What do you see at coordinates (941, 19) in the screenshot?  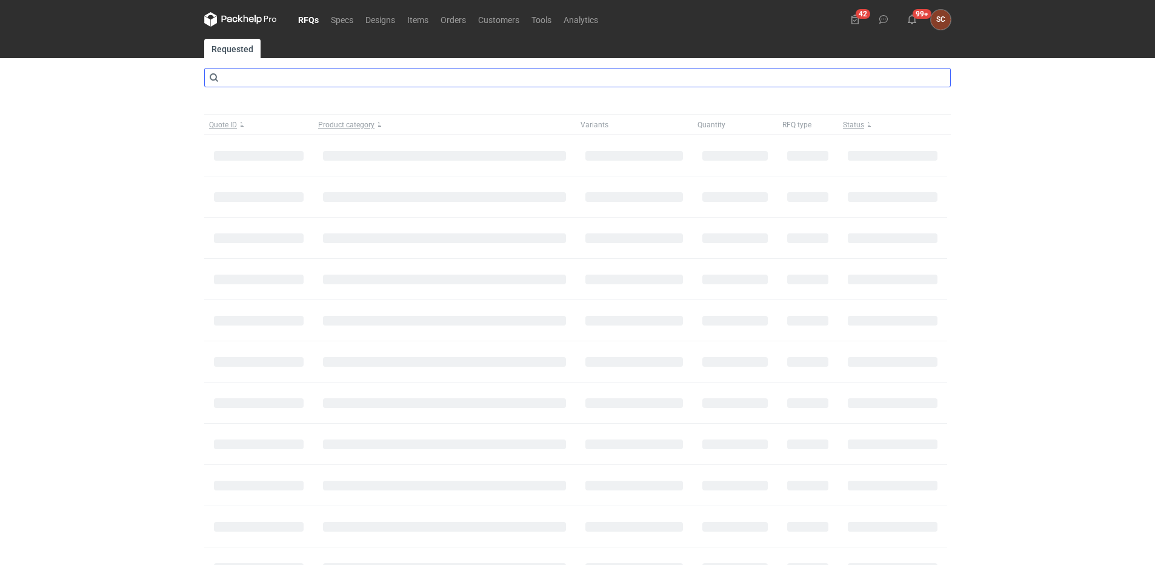 I see `div: Sylwia Cichórz` at bounding box center [941, 19].